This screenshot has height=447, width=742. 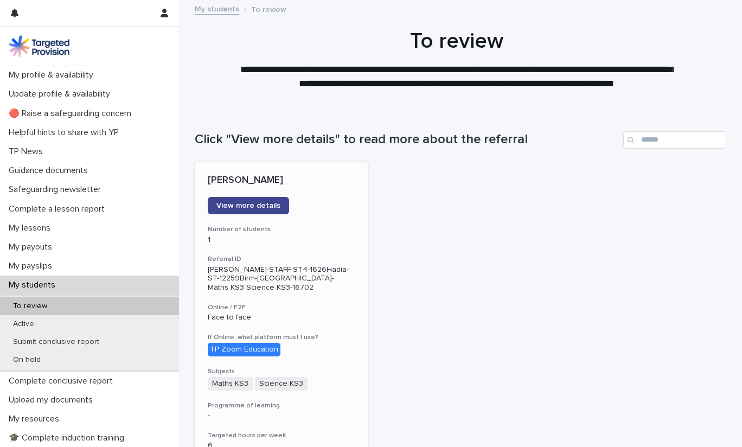 I want to click on p: 🎓 Complete induction training, so click(x=68, y=438).